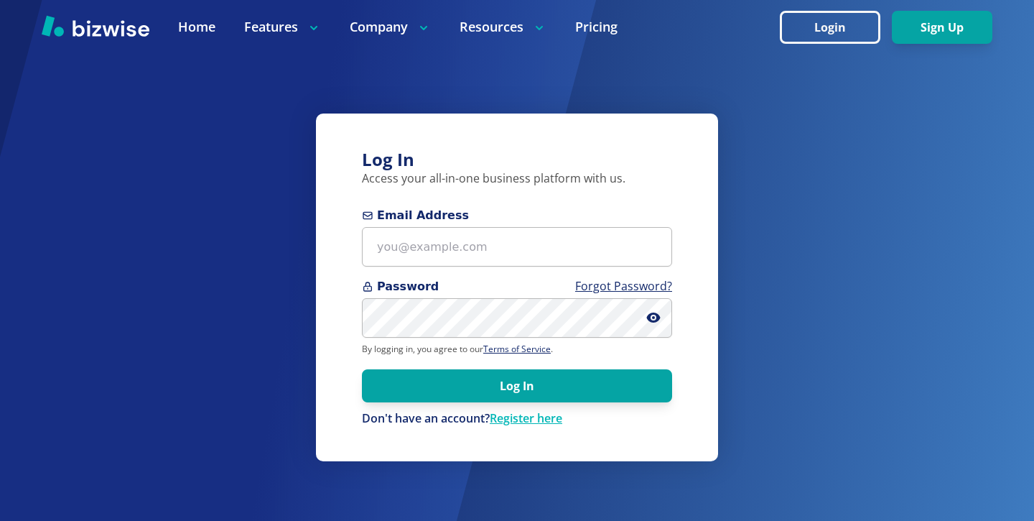  What do you see at coordinates (942, 27) in the screenshot?
I see `a: Sign Up` at bounding box center [942, 27].